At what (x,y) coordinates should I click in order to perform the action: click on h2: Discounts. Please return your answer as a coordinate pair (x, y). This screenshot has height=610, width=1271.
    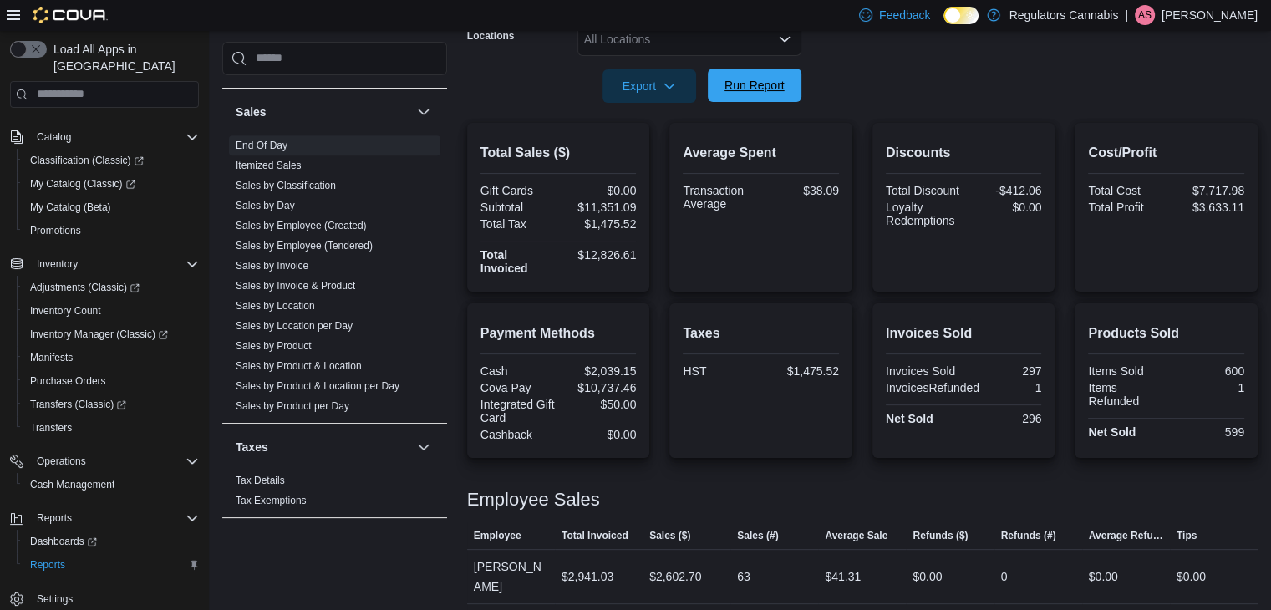
    Looking at the image, I should click on (964, 153).